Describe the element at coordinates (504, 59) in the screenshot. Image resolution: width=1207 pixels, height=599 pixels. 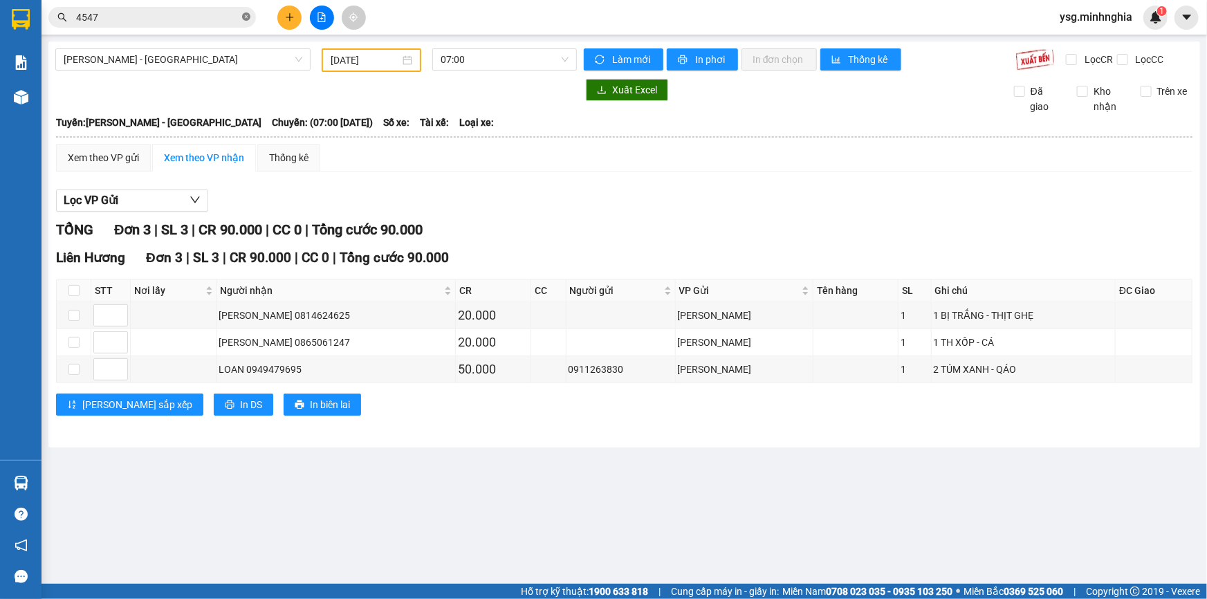
I see `span: 07:00` at that location.